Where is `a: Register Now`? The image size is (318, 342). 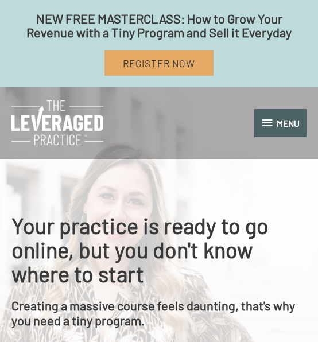 a: Register Now is located at coordinates (158, 63).